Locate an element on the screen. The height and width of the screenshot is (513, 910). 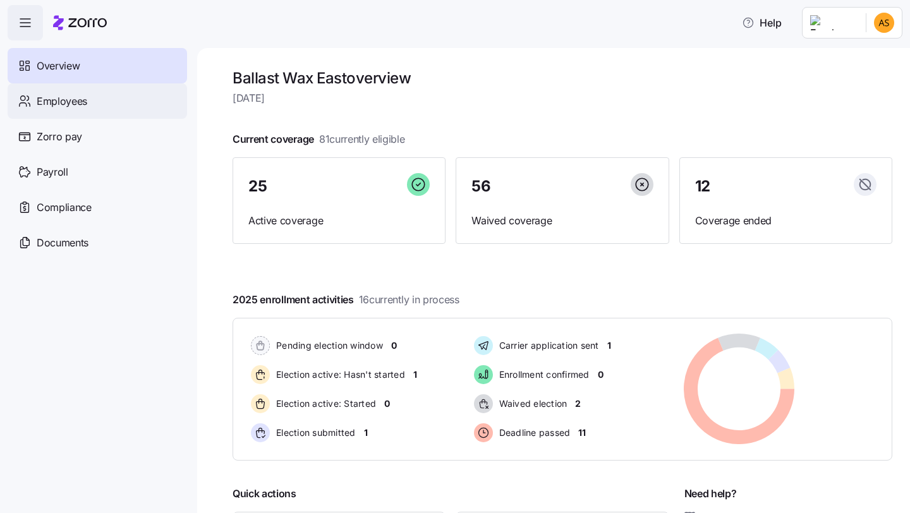
span: Coverage ended is located at coordinates (785, 220).